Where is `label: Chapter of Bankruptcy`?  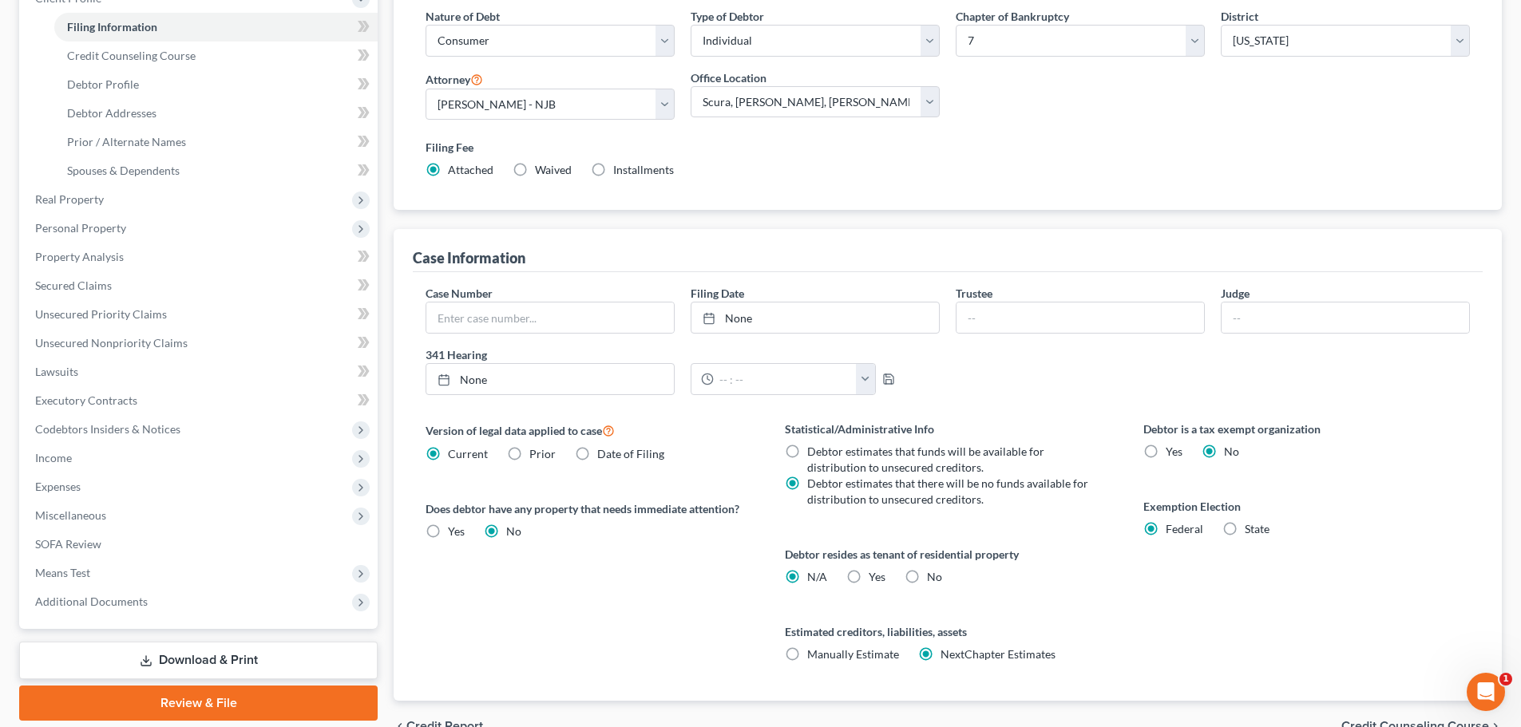 label: Chapter of Bankruptcy is located at coordinates (1012, 16).